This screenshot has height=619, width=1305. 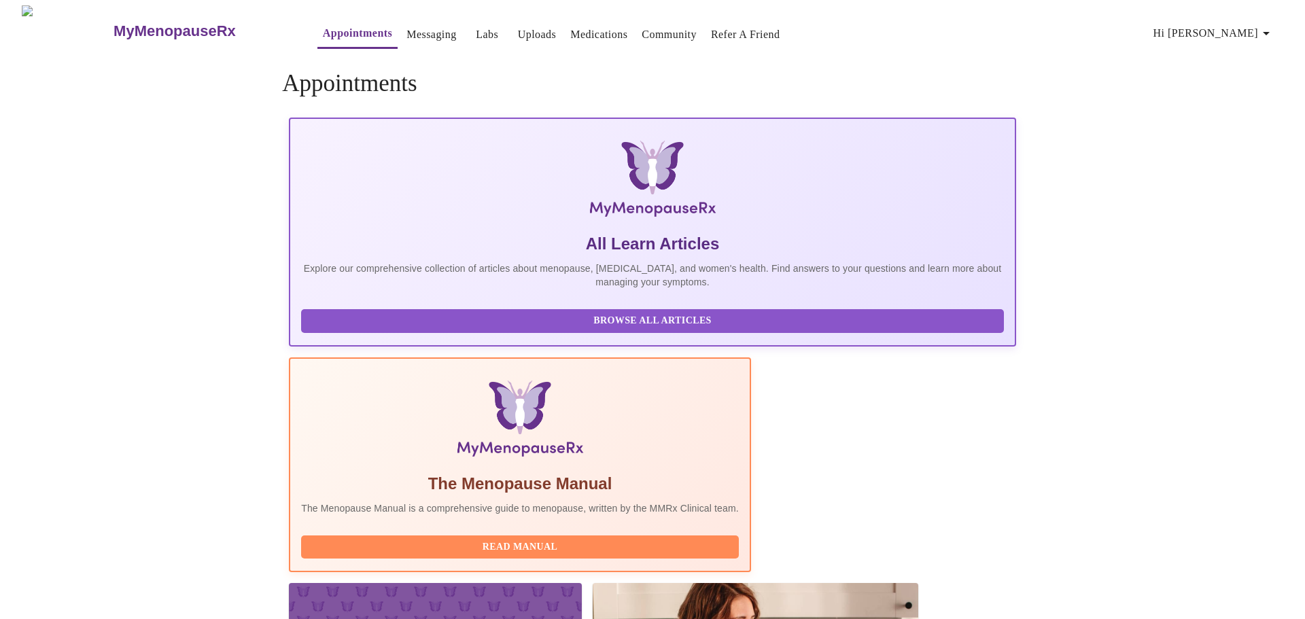 What do you see at coordinates (520, 509) in the screenshot?
I see `p: The Menopause Manual is a comprehensive guide to menopause, written by the MMRx Clinical team.` at bounding box center [520, 509].